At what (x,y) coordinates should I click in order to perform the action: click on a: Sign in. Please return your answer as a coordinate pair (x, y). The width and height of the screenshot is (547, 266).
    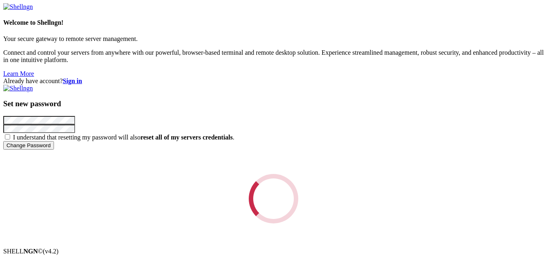
    Looking at the image, I should click on (73, 81).